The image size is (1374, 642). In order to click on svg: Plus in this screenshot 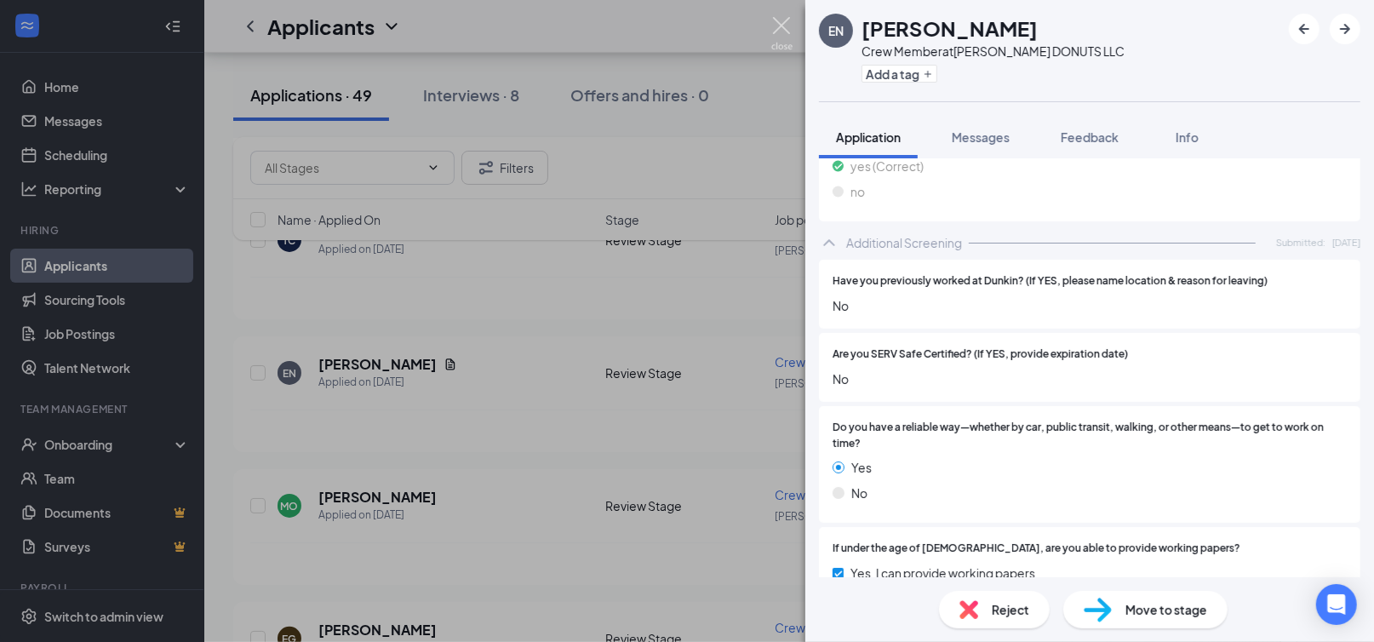, I will do `click(928, 74)`.